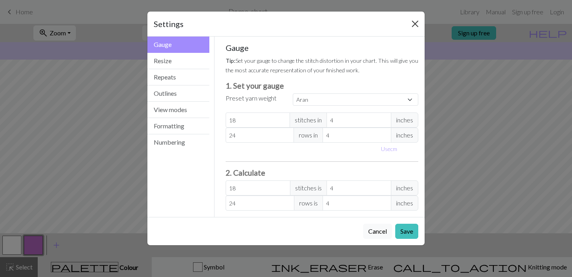 The image size is (572, 277). What do you see at coordinates (308, 120) in the screenshot?
I see `span: stitches in` at bounding box center [308, 120].